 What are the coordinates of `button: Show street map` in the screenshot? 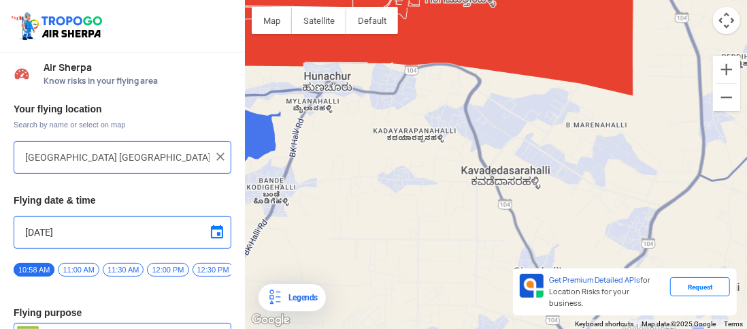 It's located at (271, 20).